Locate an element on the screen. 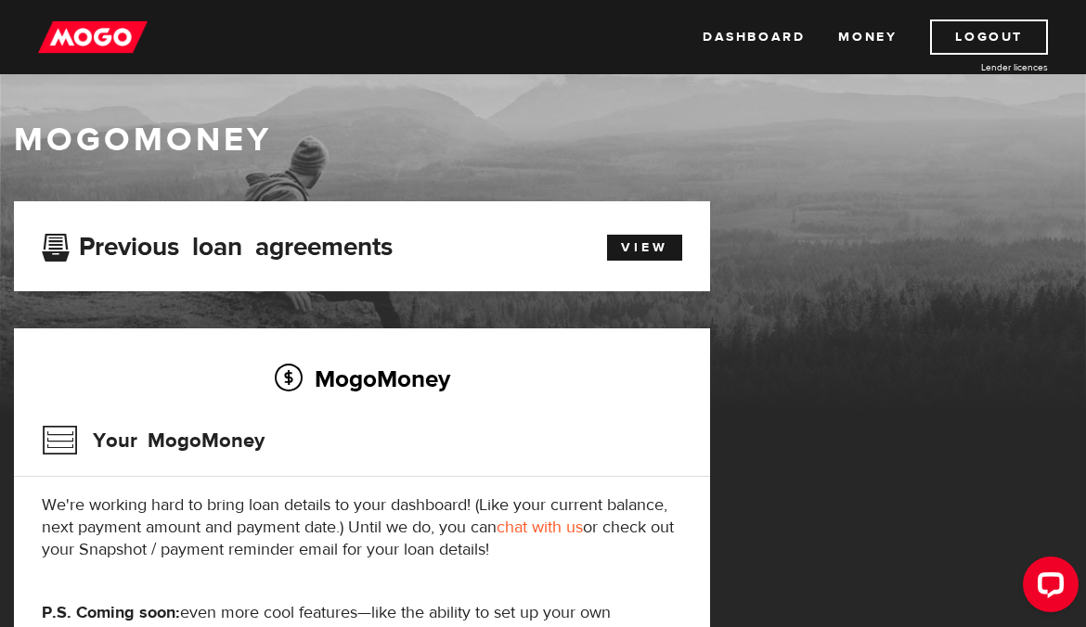  a: Lender licences is located at coordinates (978, 67).